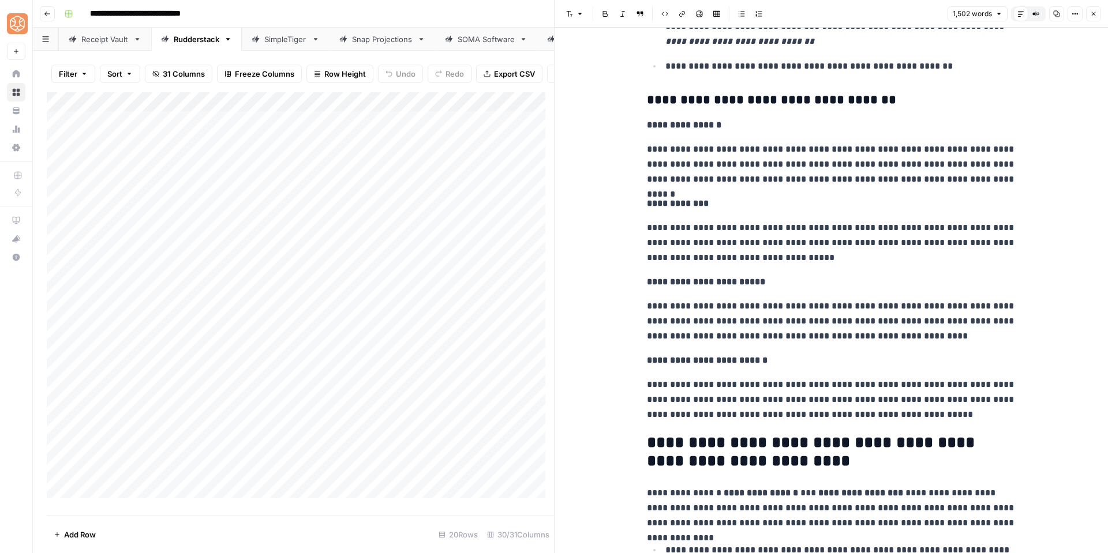 This screenshot has width=1108, height=553. Describe the element at coordinates (115, 74) in the screenshot. I see `span: Sort` at that location.